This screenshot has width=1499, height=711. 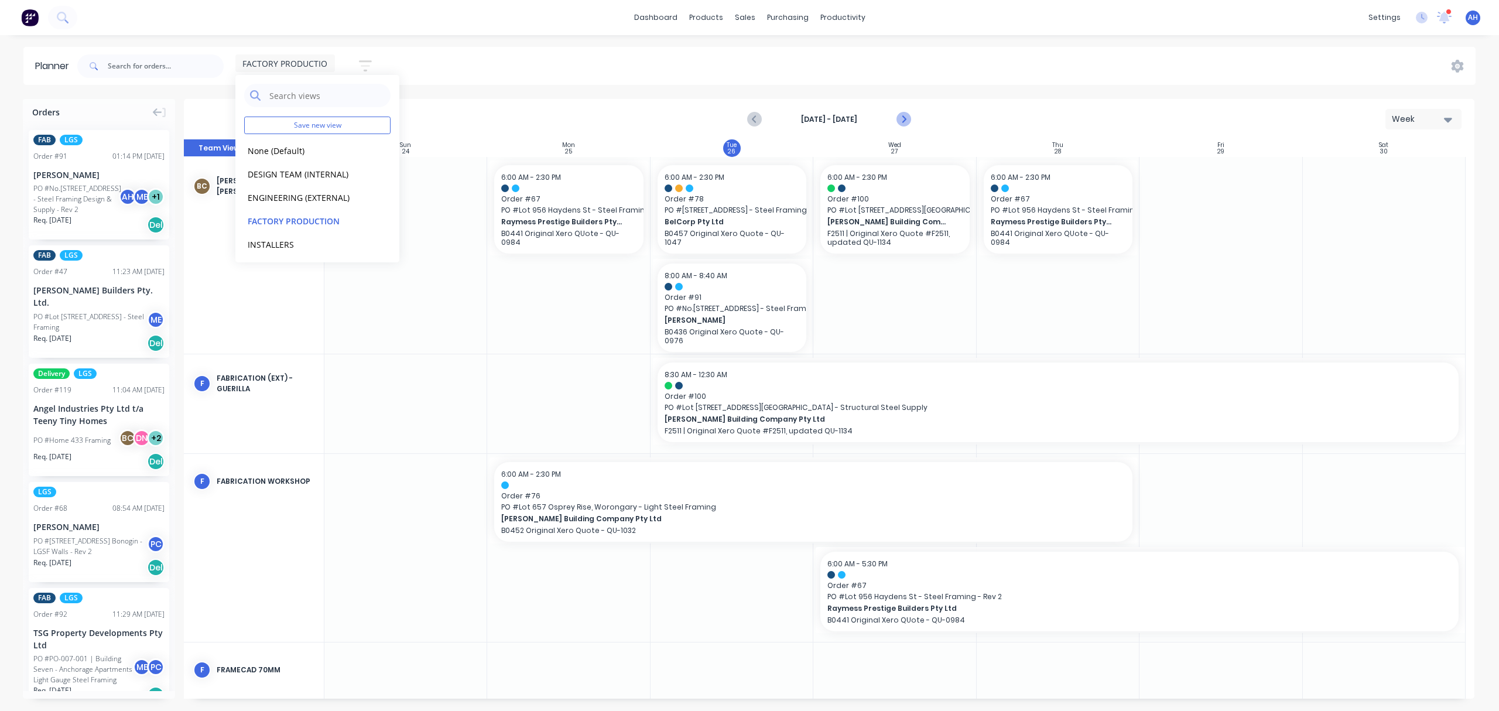 What do you see at coordinates (1424, 119) in the screenshot?
I see `button: Week` at bounding box center [1424, 119].